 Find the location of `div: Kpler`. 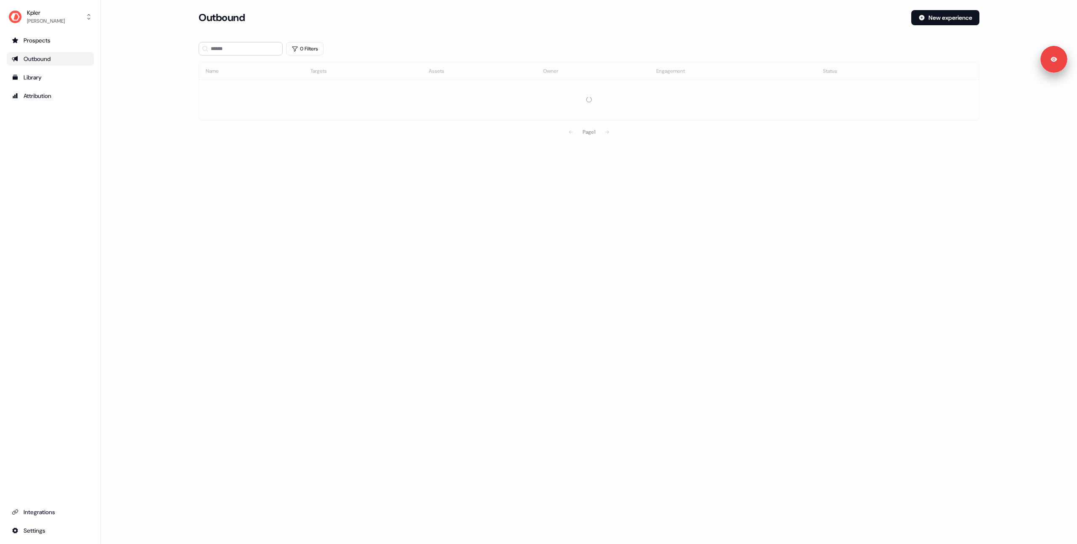

div: Kpler is located at coordinates (46, 13).